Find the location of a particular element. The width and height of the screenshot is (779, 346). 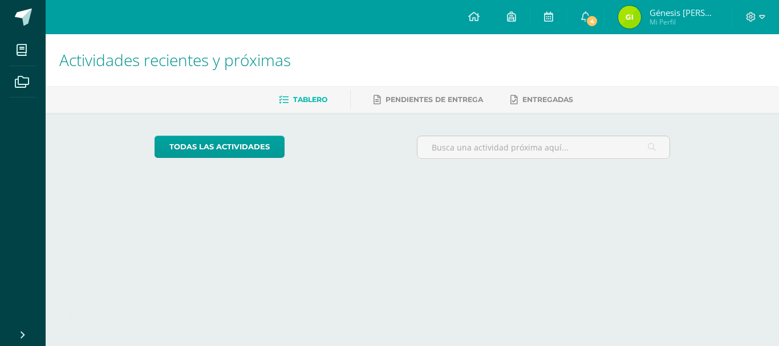

span: Mi Perfil is located at coordinates (684, 22).